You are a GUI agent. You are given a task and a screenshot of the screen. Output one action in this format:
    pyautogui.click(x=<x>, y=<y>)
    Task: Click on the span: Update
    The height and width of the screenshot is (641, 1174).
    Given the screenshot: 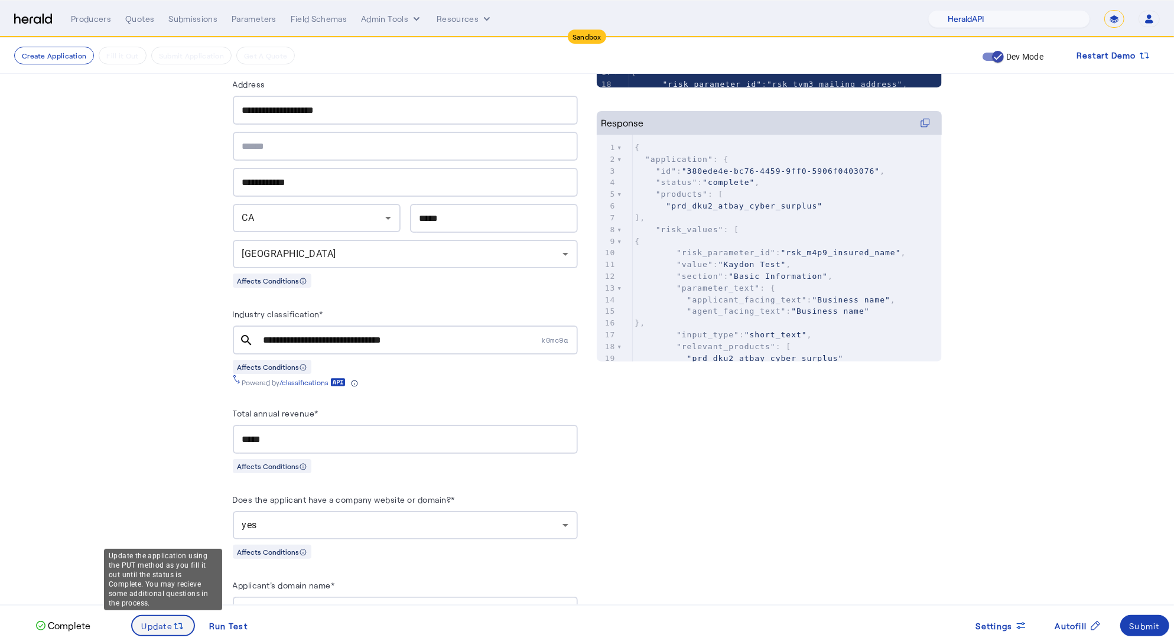 What is the action you would take?
    pyautogui.click(x=157, y=626)
    